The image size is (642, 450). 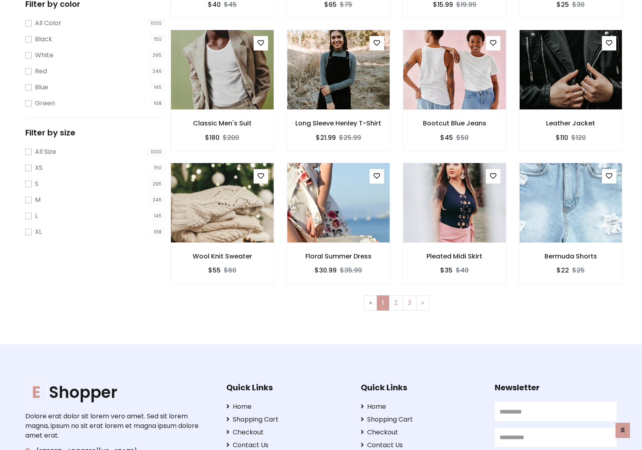 I want to click on label: XS, so click(x=39, y=168).